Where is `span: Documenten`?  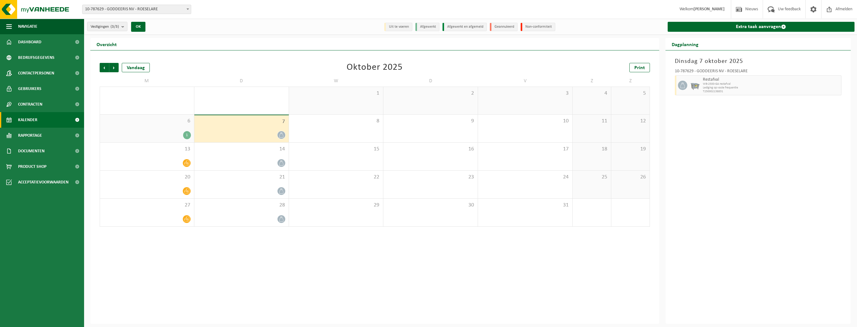 span: Documenten is located at coordinates (31, 151).